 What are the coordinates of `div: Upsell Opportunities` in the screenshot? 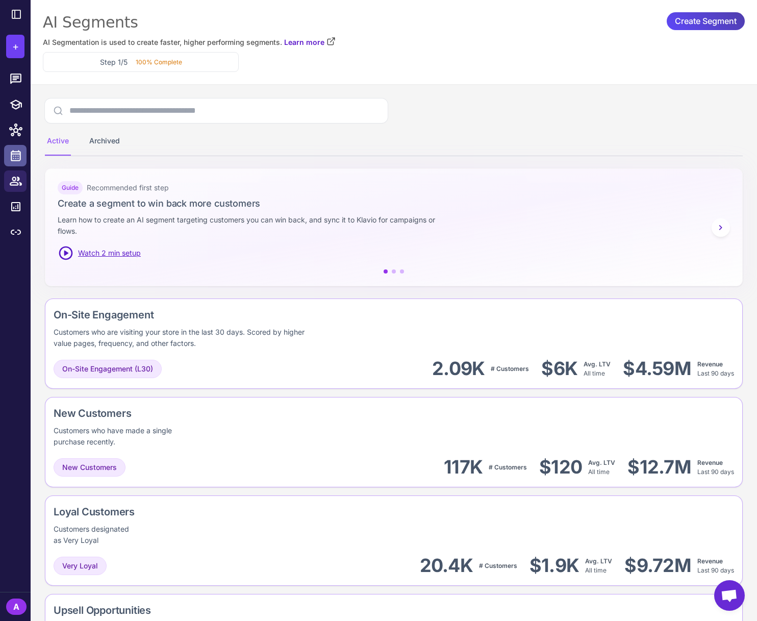 It's located at (167, 610).